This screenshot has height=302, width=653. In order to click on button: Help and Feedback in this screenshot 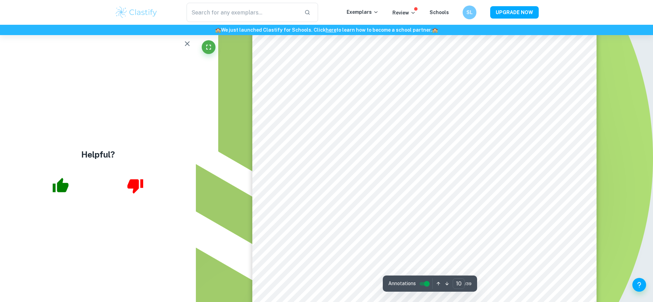, I will do `click(639, 285)`.